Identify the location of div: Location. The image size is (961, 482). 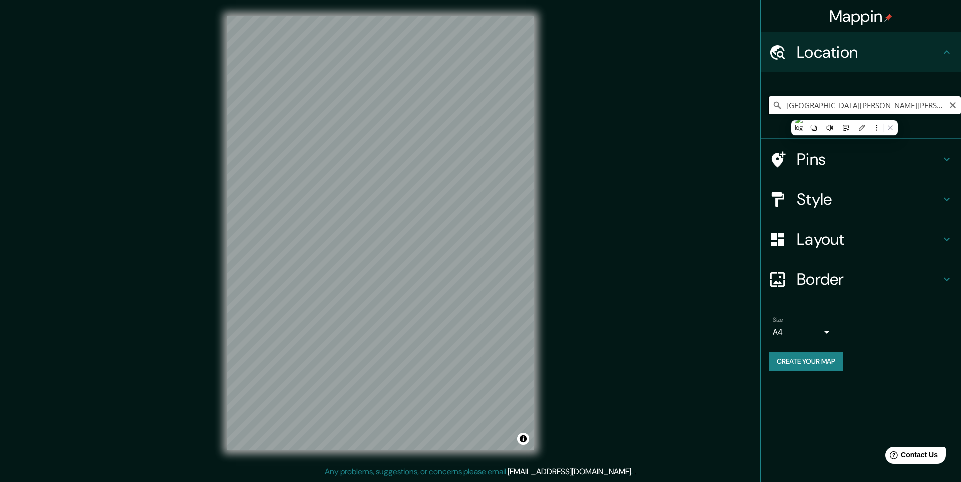
(861, 52).